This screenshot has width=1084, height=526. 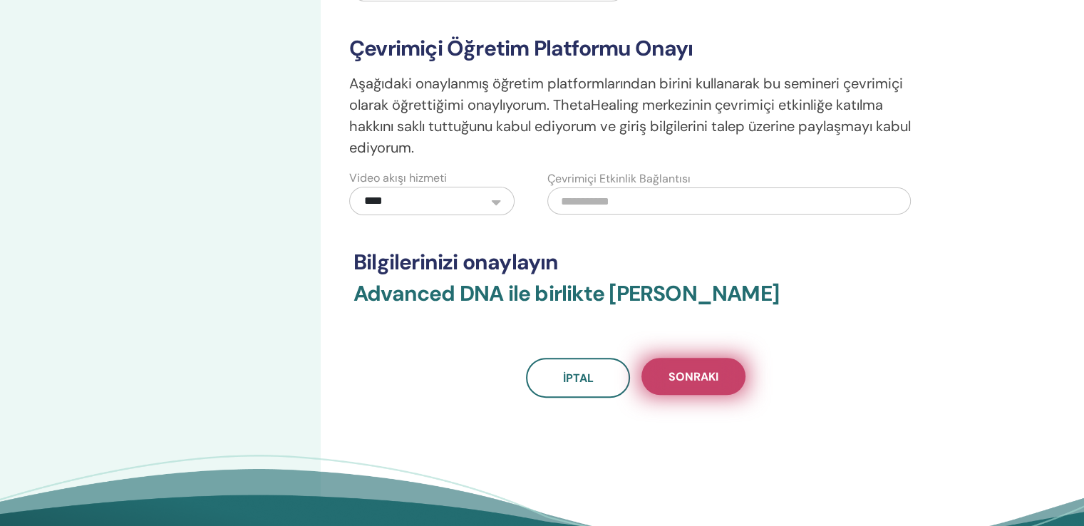 I want to click on span: Sonraki, so click(x=693, y=376).